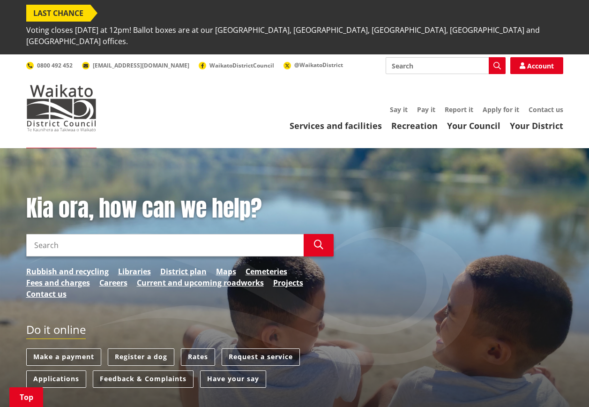  What do you see at coordinates (226, 271) in the screenshot?
I see `a: Maps` at bounding box center [226, 271].